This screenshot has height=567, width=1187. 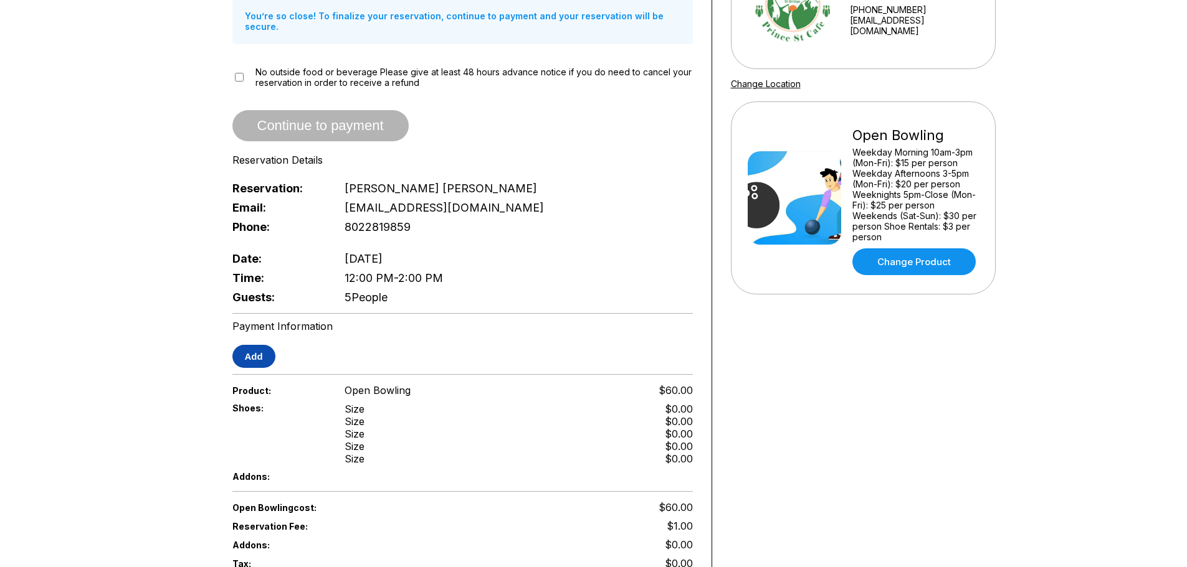 I want to click on div: Payment Information, so click(x=462, y=326).